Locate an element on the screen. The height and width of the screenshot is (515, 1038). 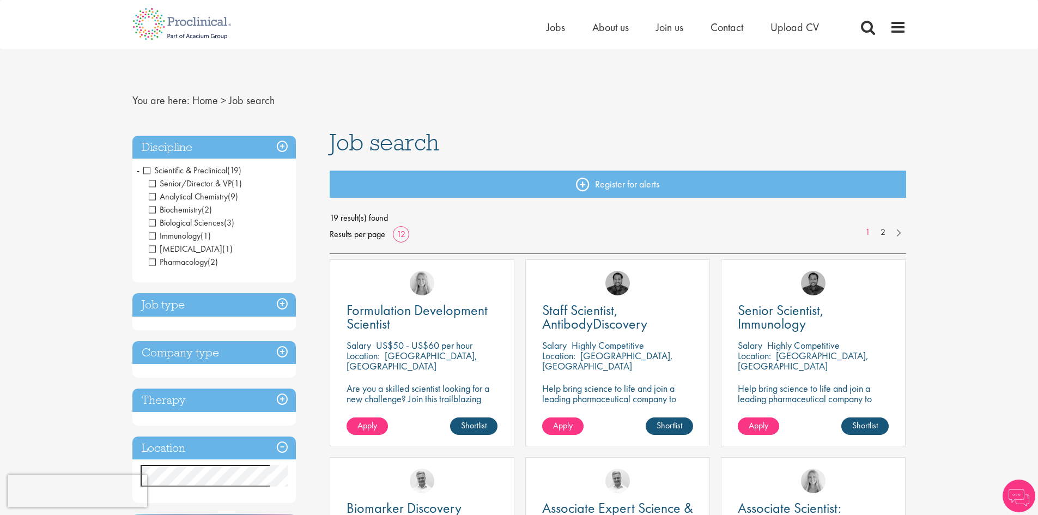
img: Chatbot is located at coordinates (1019, 496).